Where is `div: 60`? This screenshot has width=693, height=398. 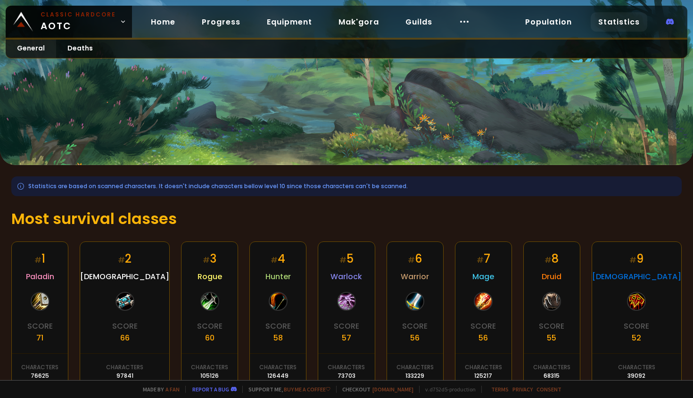 div: 60 is located at coordinates (210, 337).